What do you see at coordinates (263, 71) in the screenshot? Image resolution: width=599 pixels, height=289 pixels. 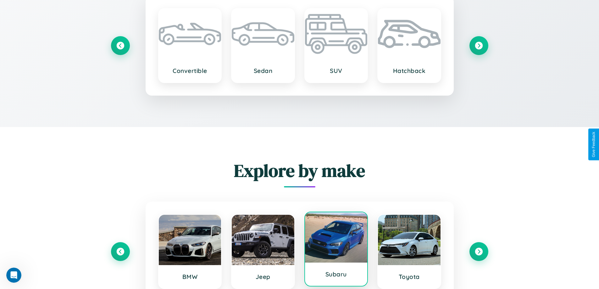 I see `h3: Sedan` at bounding box center [263, 71].